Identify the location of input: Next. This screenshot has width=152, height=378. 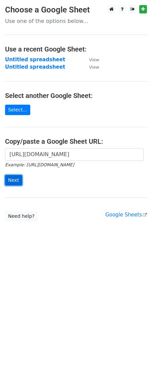
(13, 180).